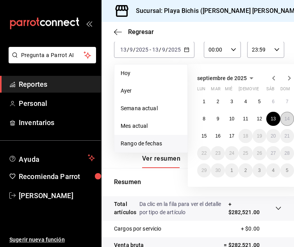  What do you see at coordinates (287, 136) in the screenshot?
I see `abbr: 21 de septiembre de 2025` at bounding box center [287, 136].